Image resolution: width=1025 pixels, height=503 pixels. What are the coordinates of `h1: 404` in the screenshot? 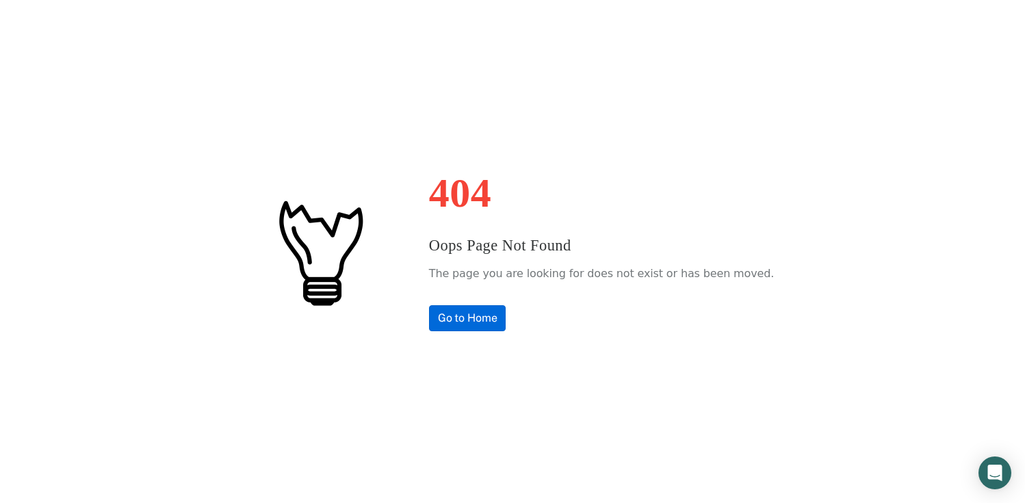 It's located at (602, 193).